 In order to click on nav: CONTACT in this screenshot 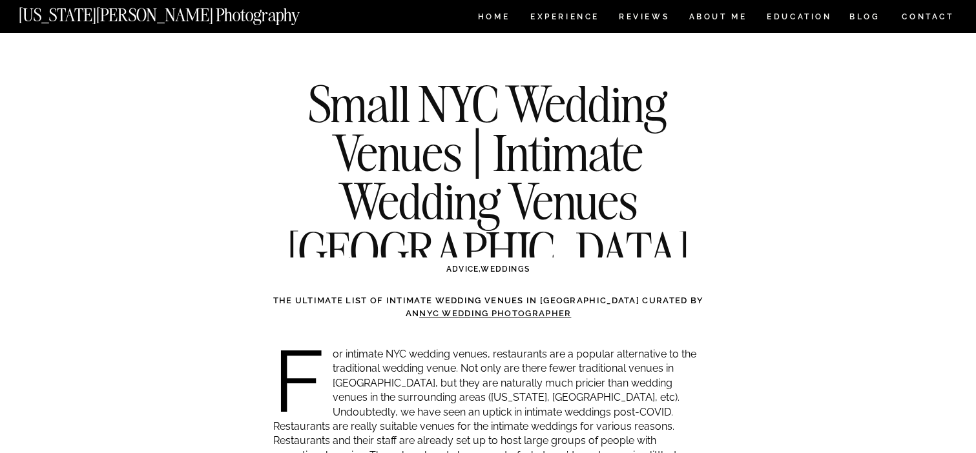, I will do `click(928, 17)`.